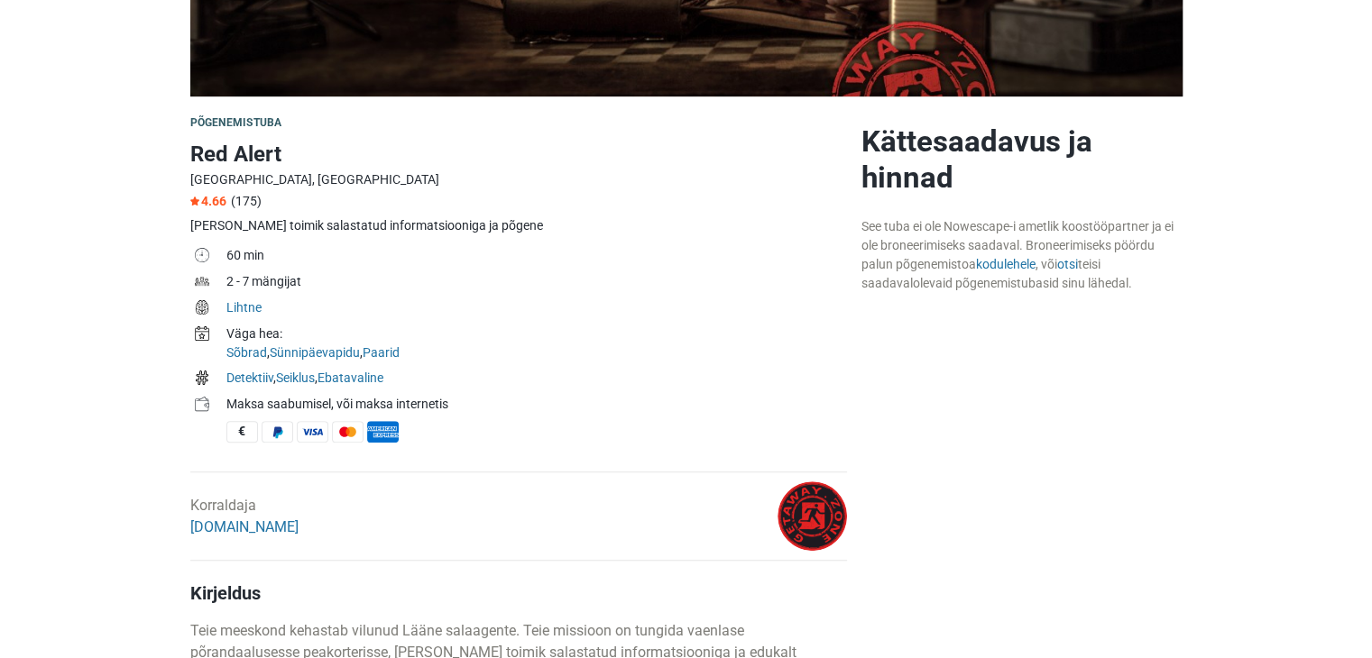  What do you see at coordinates (277, 432) in the screenshot?
I see `span: PayPal` at bounding box center [277, 432].